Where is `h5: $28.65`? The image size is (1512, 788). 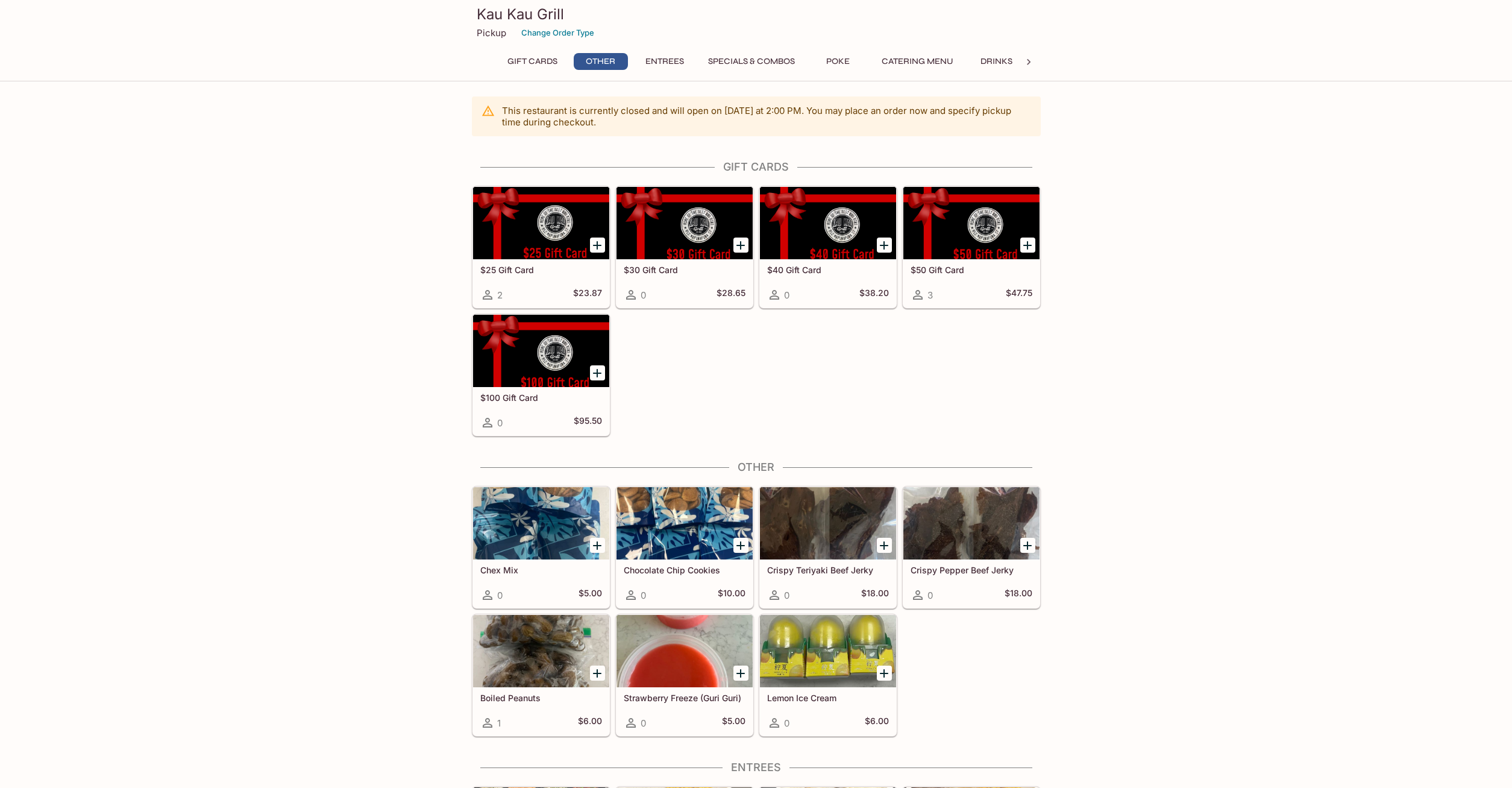 h5: $28.65 is located at coordinates (731, 295).